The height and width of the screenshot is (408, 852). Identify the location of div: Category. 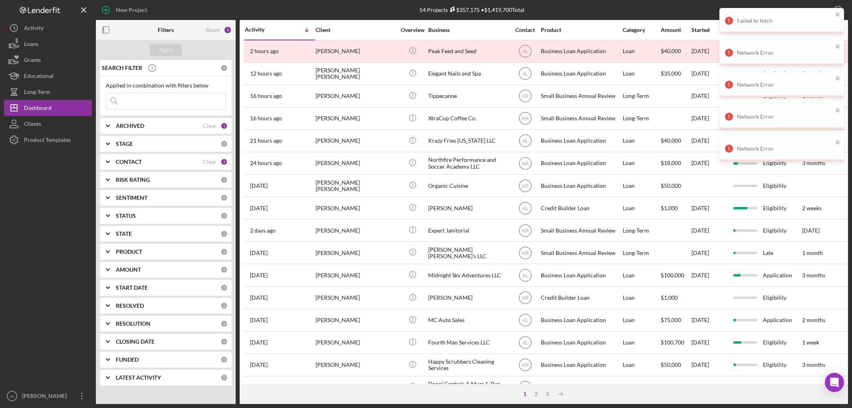
(641, 30).